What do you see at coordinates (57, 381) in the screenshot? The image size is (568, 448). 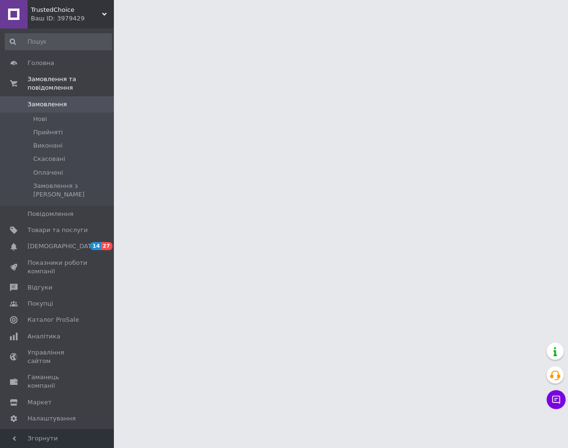 I see `span: Гаманець компанії` at bounding box center [57, 381].